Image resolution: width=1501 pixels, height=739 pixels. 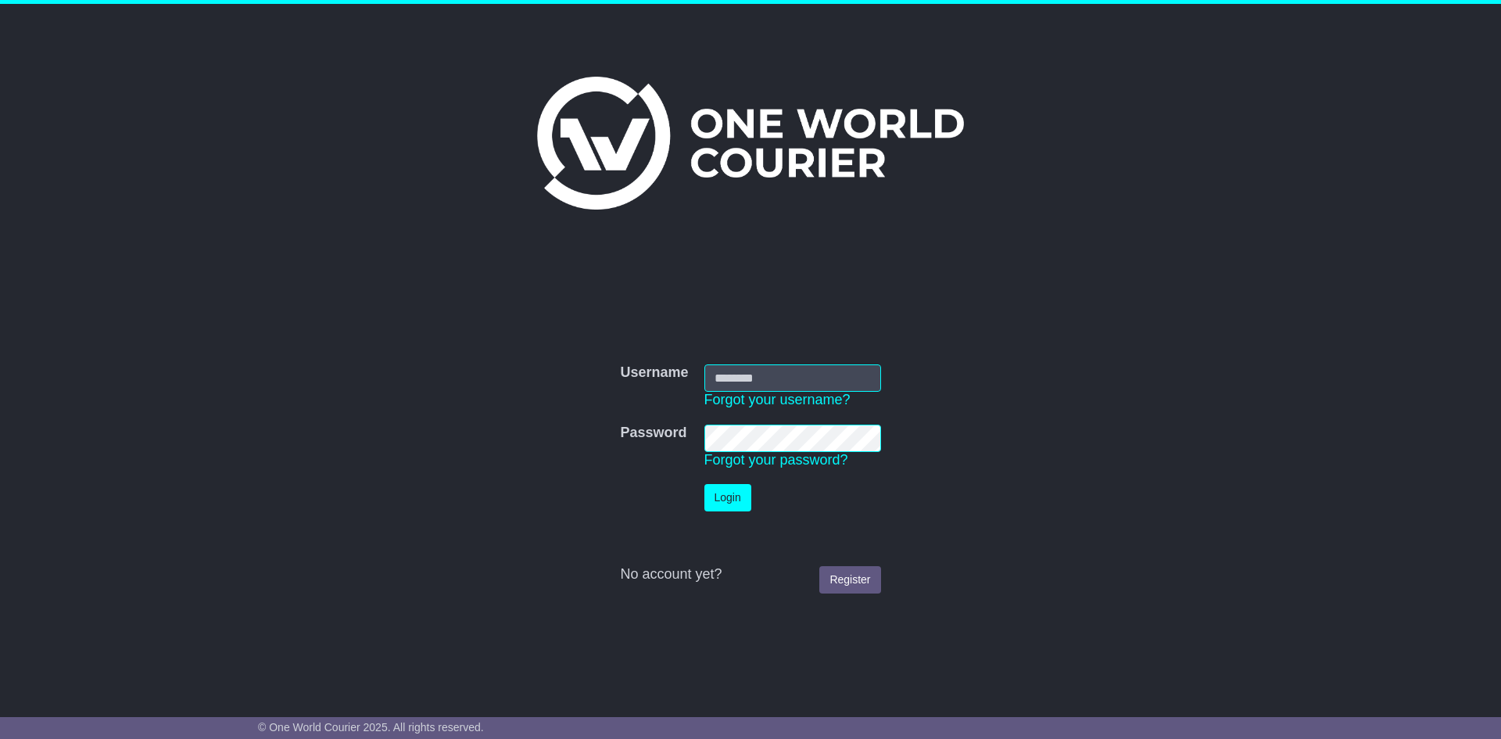 I want to click on button: Login, so click(x=728, y=497).